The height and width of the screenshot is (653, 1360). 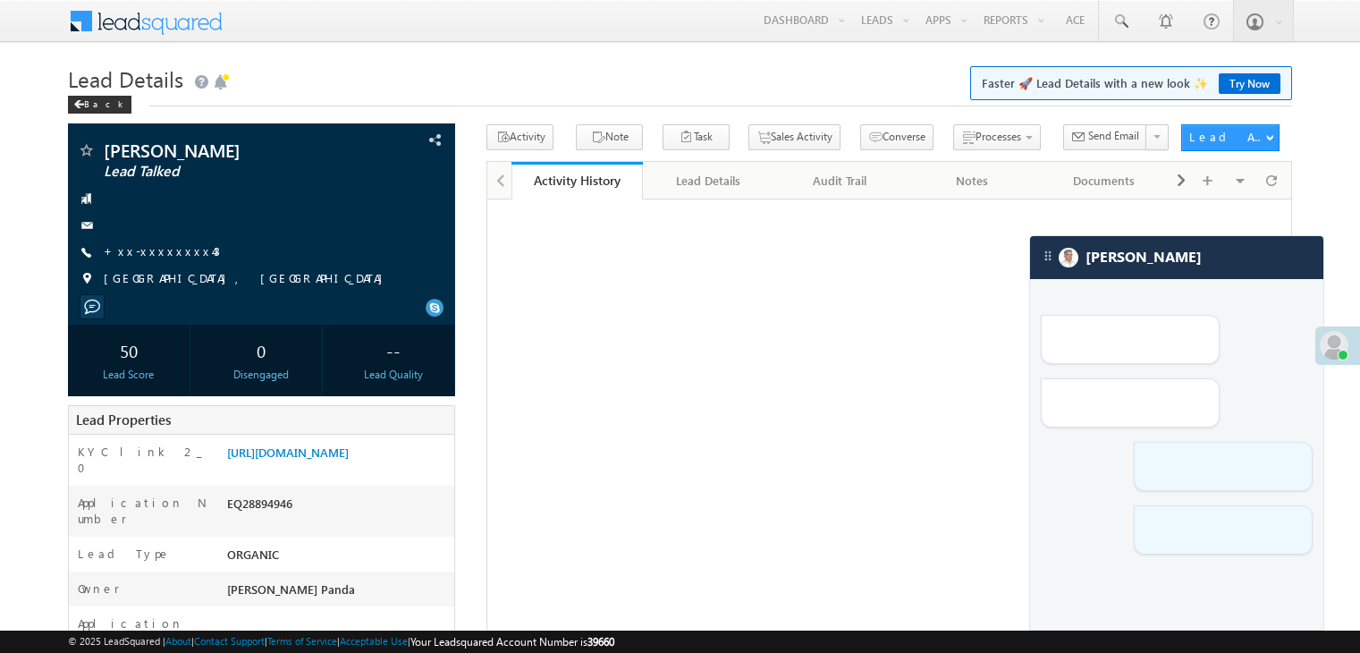 What do you see at coordinates (261, 375) in the screenshot?
I see `div: Disengaged` at bounding box center [261, 375].